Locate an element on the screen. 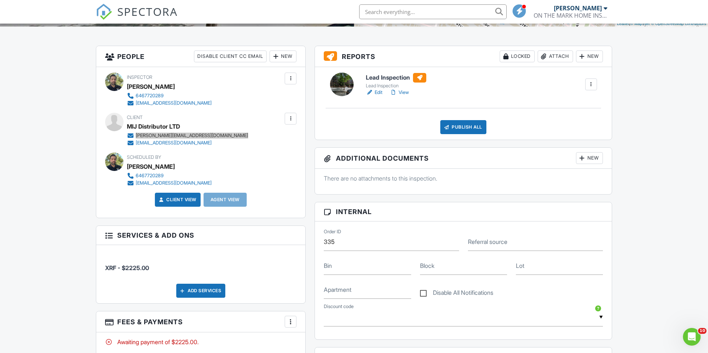  input: Search everything... is located at coordinates (433, 12).